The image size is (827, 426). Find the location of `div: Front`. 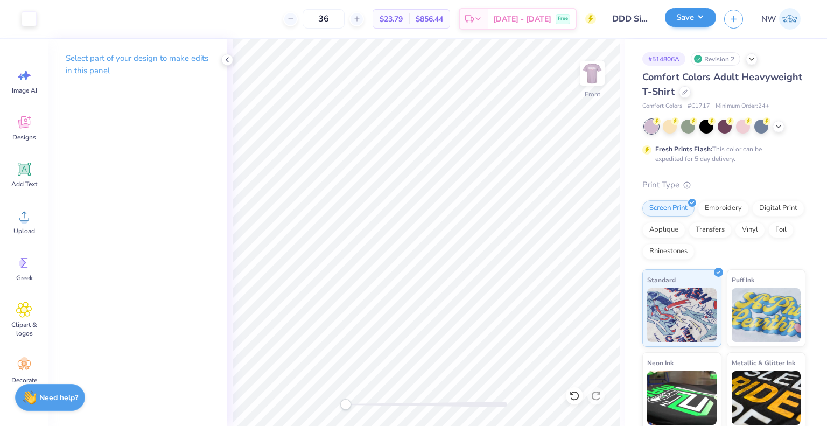

div: Front is located at coordinates (592, 94).